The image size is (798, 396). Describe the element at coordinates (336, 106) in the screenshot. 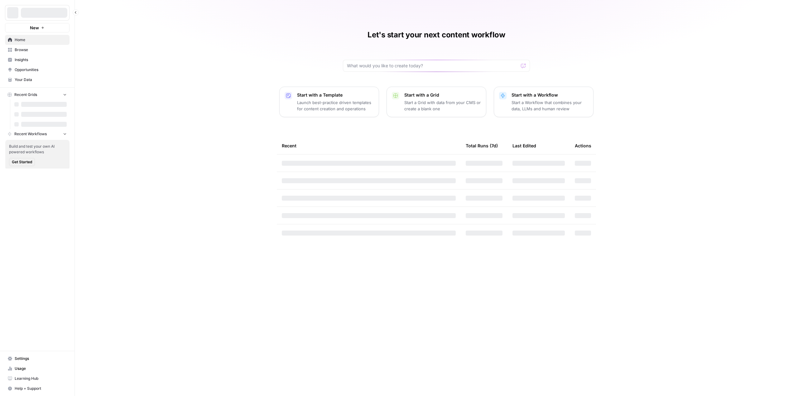

I see `p: Launch best-practice driven templates for content creation and operations` at that location.